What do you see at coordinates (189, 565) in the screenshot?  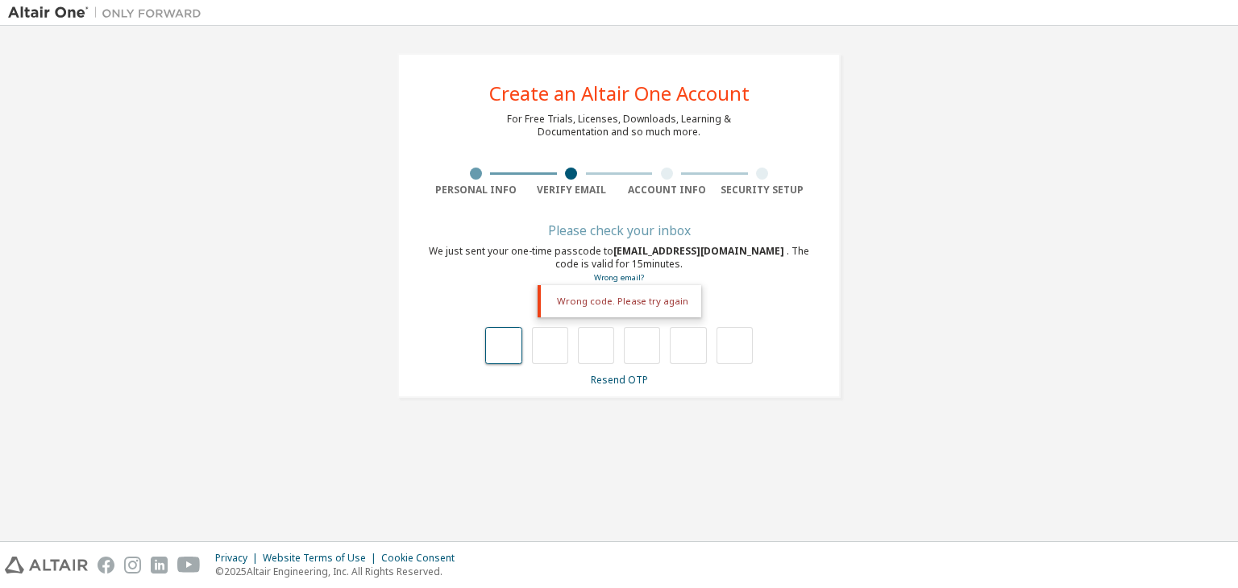 I see `img: youtube.svg` at bounding box center [189, 565].